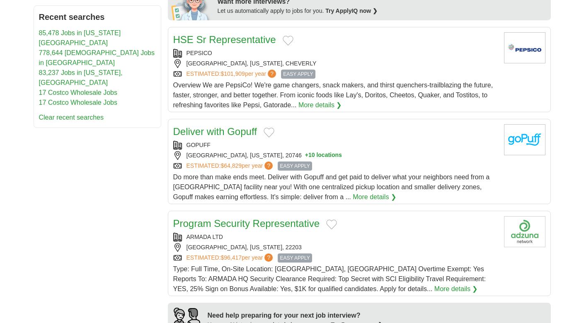  What do you see at coordinates (296, 316) in the screenshot?
I see `div: Need help preparing for your next job interview?` at bounding box center [296, 316].